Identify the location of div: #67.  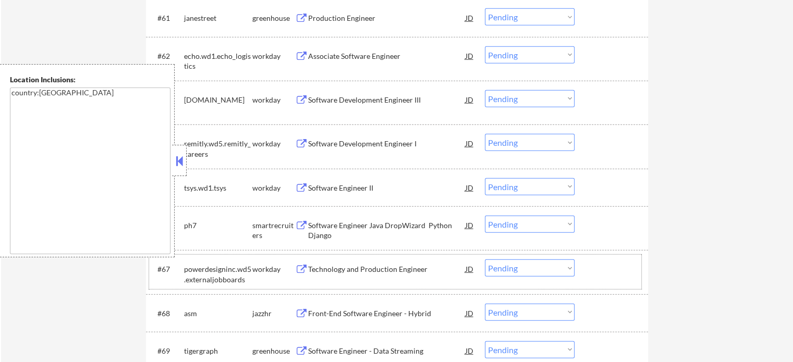
(166, 270).